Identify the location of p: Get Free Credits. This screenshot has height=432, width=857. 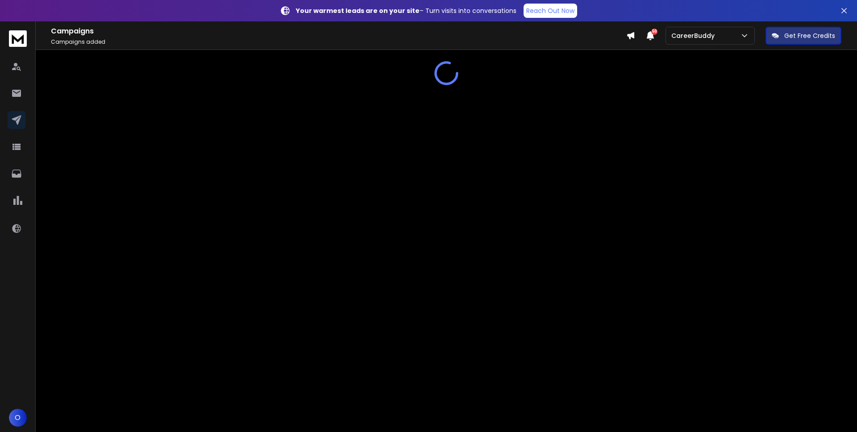
(810, 36).